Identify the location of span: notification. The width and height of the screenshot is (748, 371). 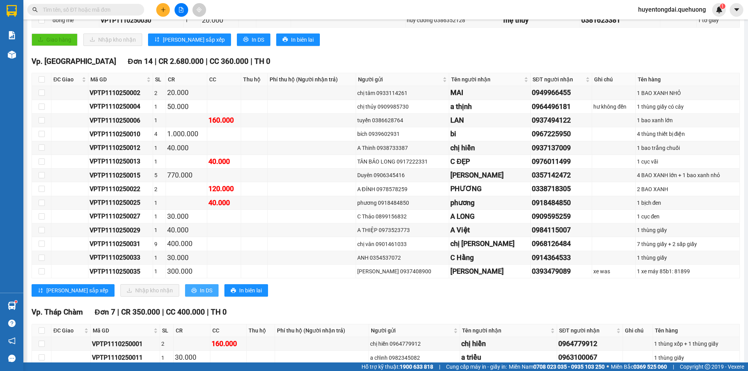
(12, 341).